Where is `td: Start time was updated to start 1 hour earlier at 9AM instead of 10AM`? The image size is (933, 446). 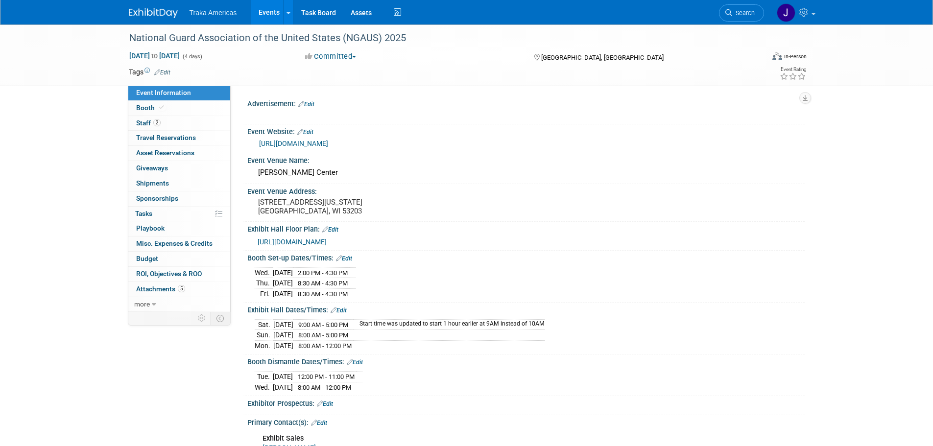
td: Start time was updated to start 1 hour earlier at 9AM instead of 10AM is located at coordinates (449, 325).